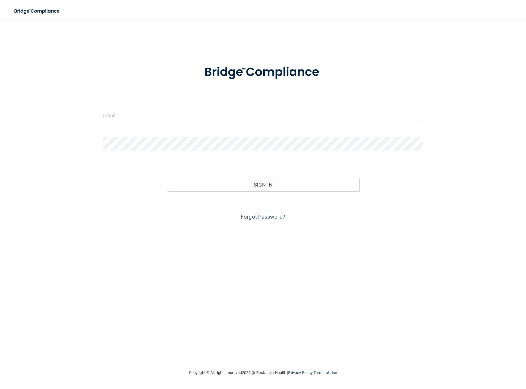 The image size is (526, 389). What do you see at coordinates (325, 372) in the screenshot?
I see `a: Terms of Use` at bounding box center [325, 372].